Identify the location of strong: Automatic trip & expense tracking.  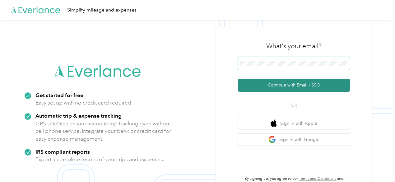
(78, 115).